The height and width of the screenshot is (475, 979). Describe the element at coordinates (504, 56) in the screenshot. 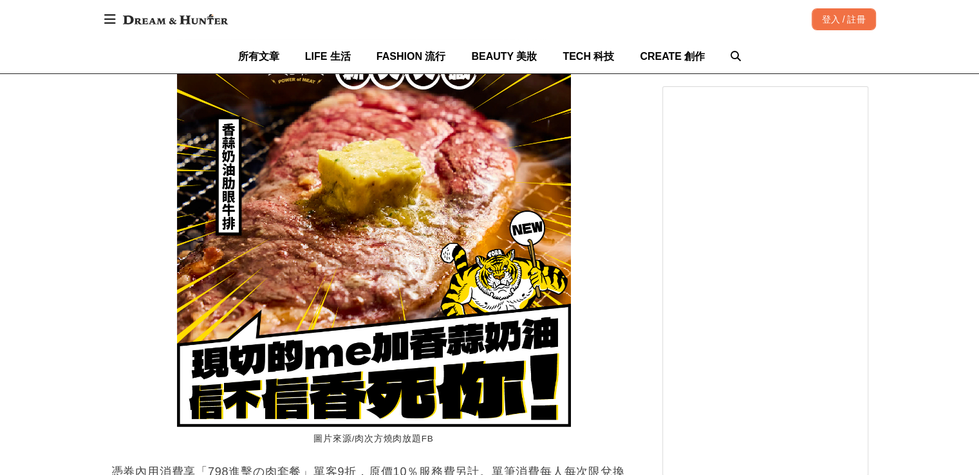

I see `a: BEAUTY 美妝` at that location.